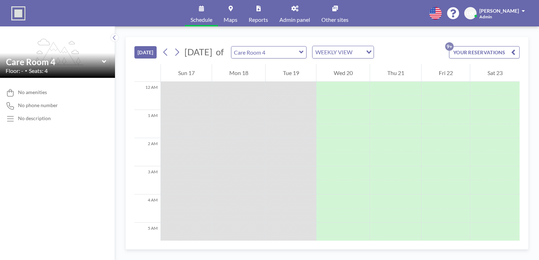 This screenshot has width=539, height=260. What do you see at coordinates (495, 73) in the screenshot?
I see `div: Sat 23` at bounding box center [495, 73].